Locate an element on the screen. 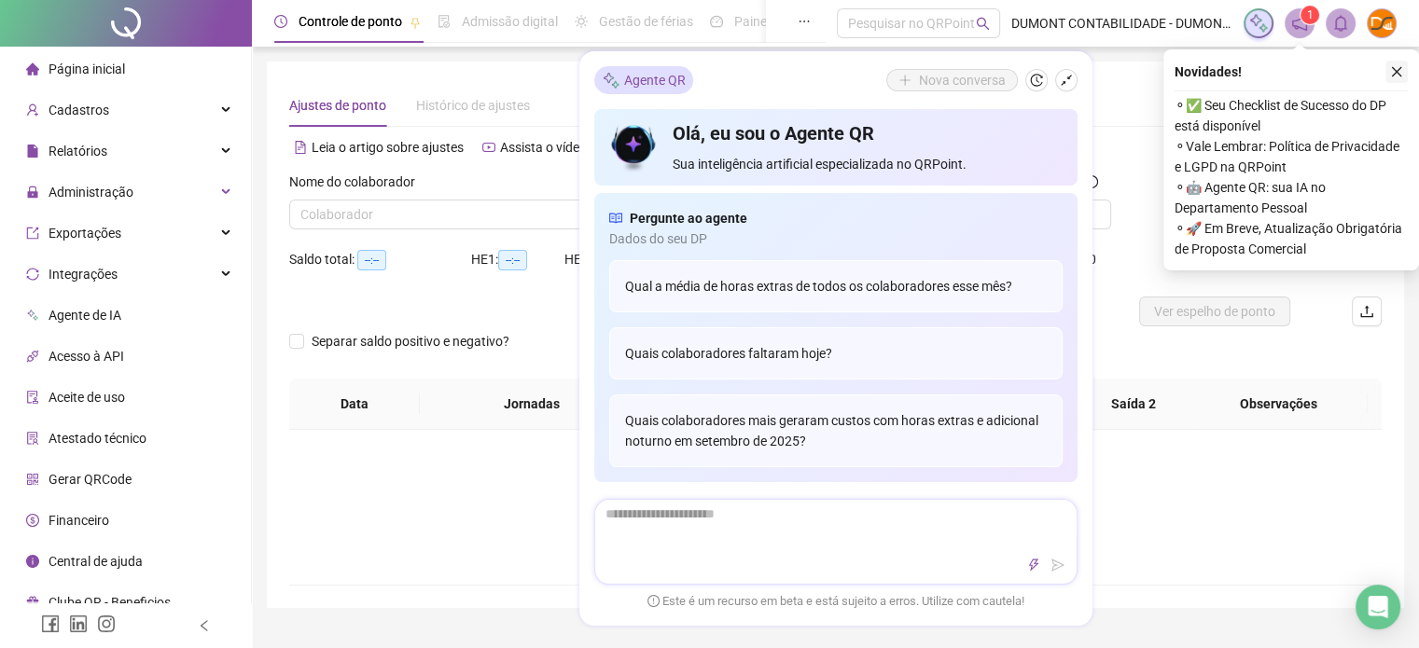 Image resolution: width=1419 pixels, height=648 pixels. span: solution is located at coordinates (33, 438).